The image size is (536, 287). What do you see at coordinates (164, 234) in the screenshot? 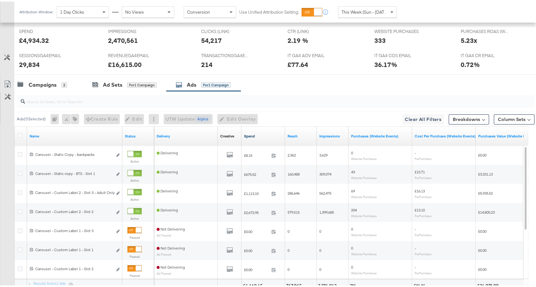
I see `sub: Ad Paused` at bounding box center [164, 234].